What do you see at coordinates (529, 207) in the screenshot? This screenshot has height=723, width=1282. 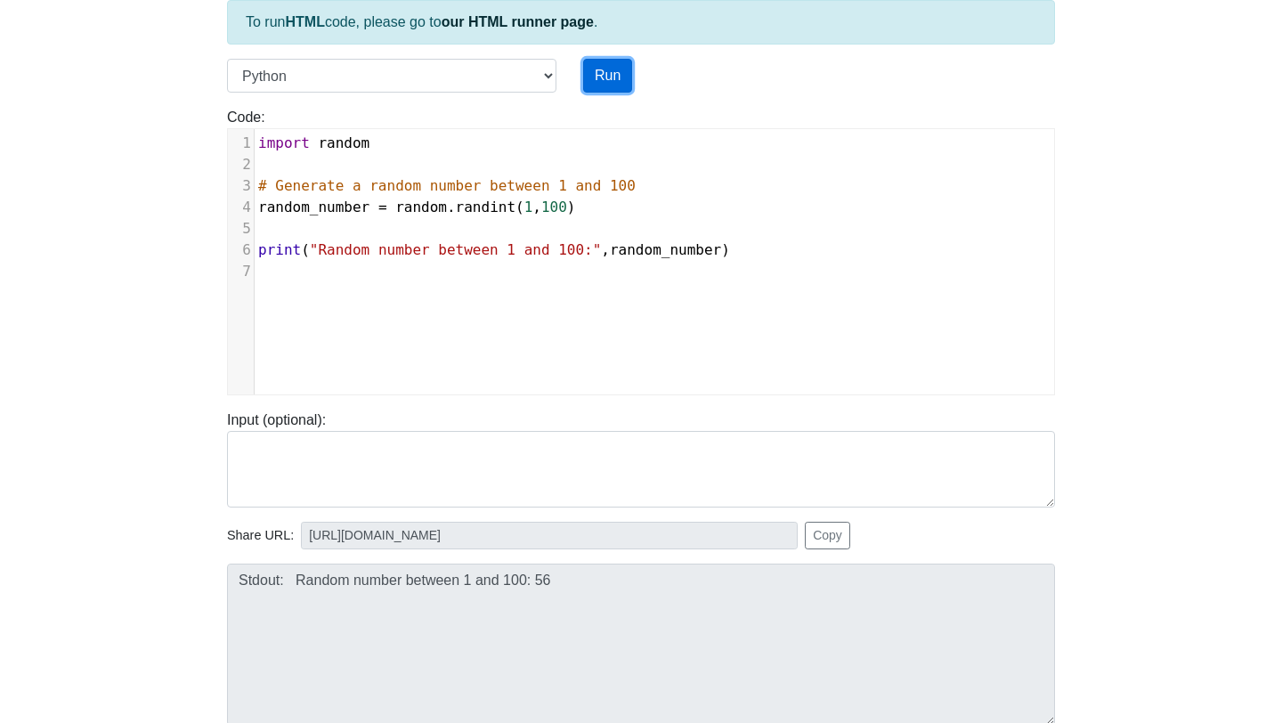 I see `span: 1` at bounding box center [529, 207].